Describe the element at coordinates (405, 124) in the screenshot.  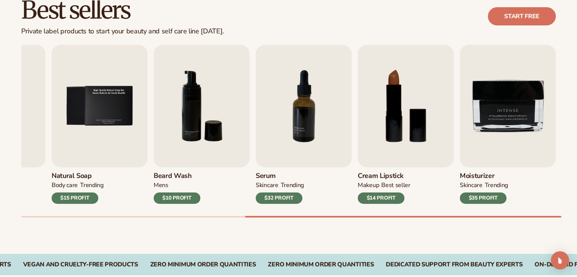
I see `a: 8 / 9` at that location.